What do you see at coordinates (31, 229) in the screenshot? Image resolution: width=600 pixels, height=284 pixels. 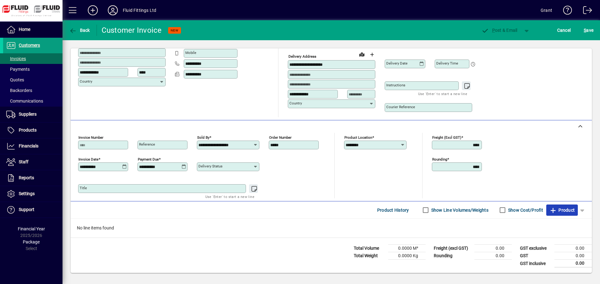 I see `span: Financial Year` at bounding box center [31, 229].